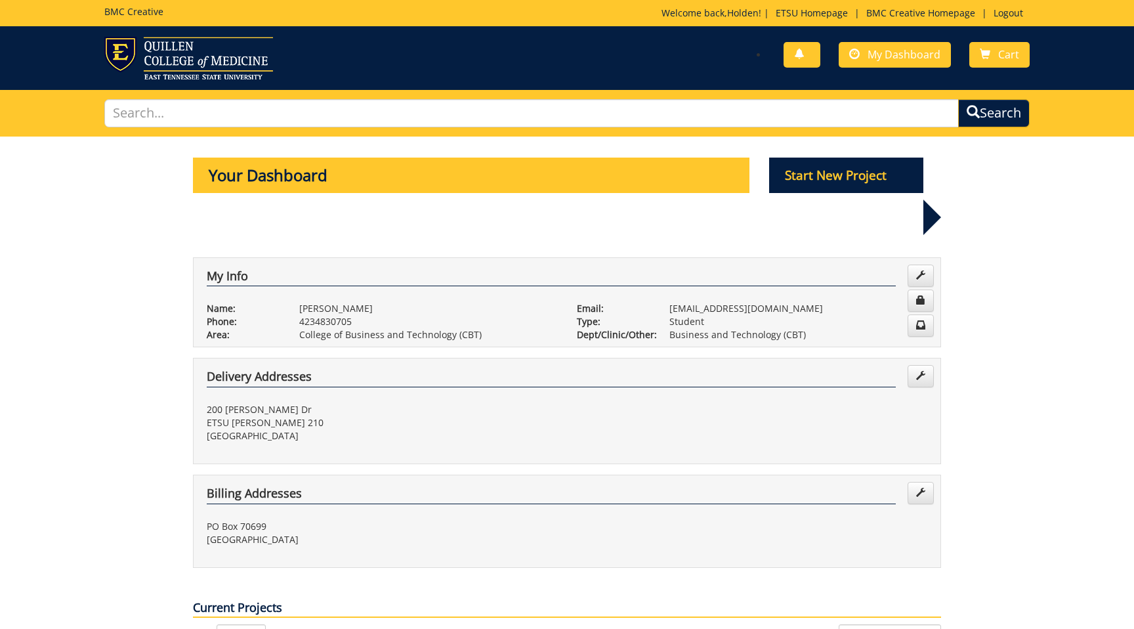  What do you see at coordinates (243, 309) in the screenshot?
I see `p: Name:` at bounding box center [243, 309].